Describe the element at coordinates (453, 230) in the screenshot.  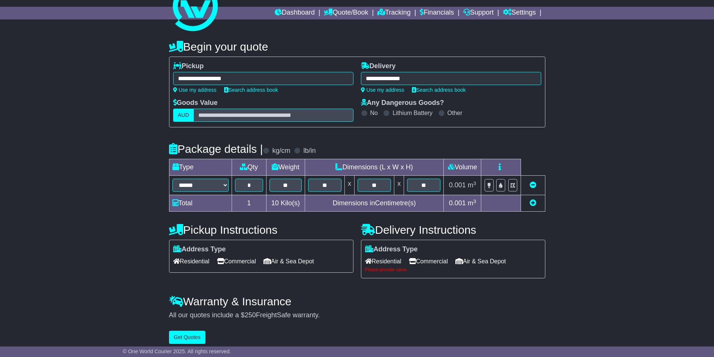
I see `h4: Delivery Instructions` at that location.